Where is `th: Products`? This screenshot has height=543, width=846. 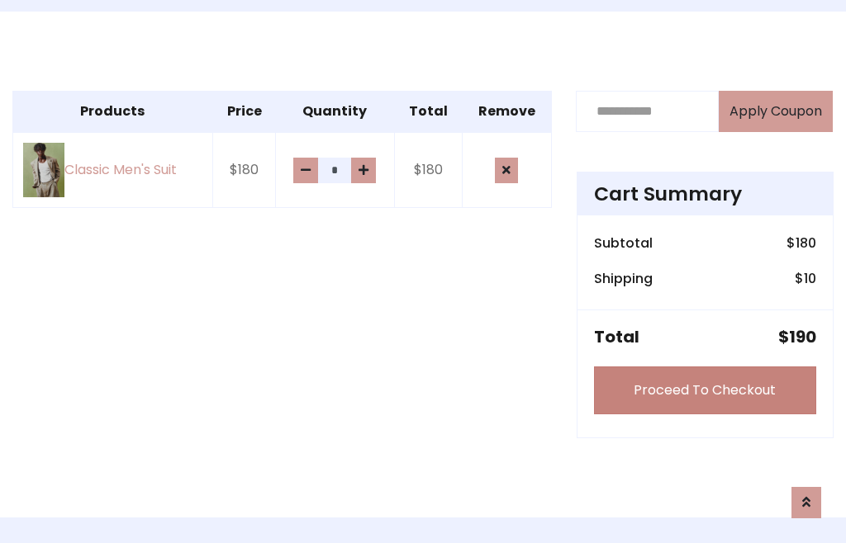 th: Products is located at coordinates (113, 111).